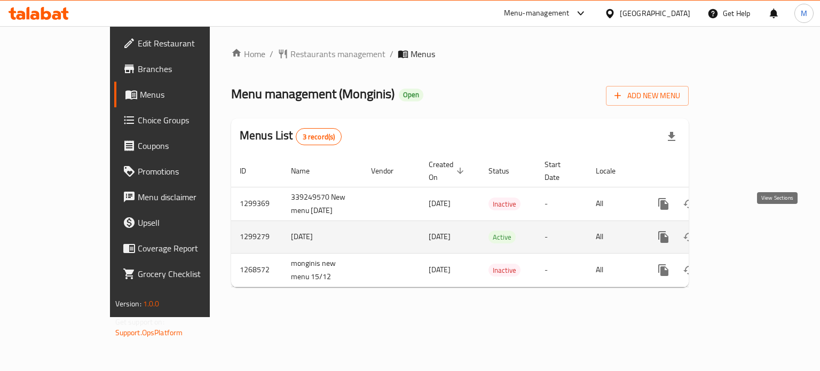 This screenshot has width=820, height=371. I want to click on a: Support.OpsPlatform, so click(149, 333).